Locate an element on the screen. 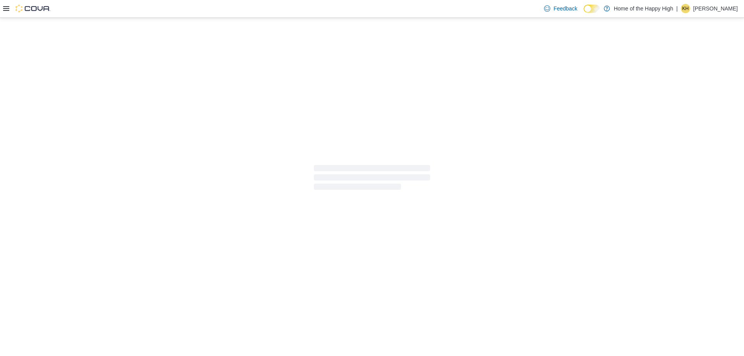 Image resolution: width=744 pixels, height=356 pixels. span: Feedback is located at coordinates (565, 9).